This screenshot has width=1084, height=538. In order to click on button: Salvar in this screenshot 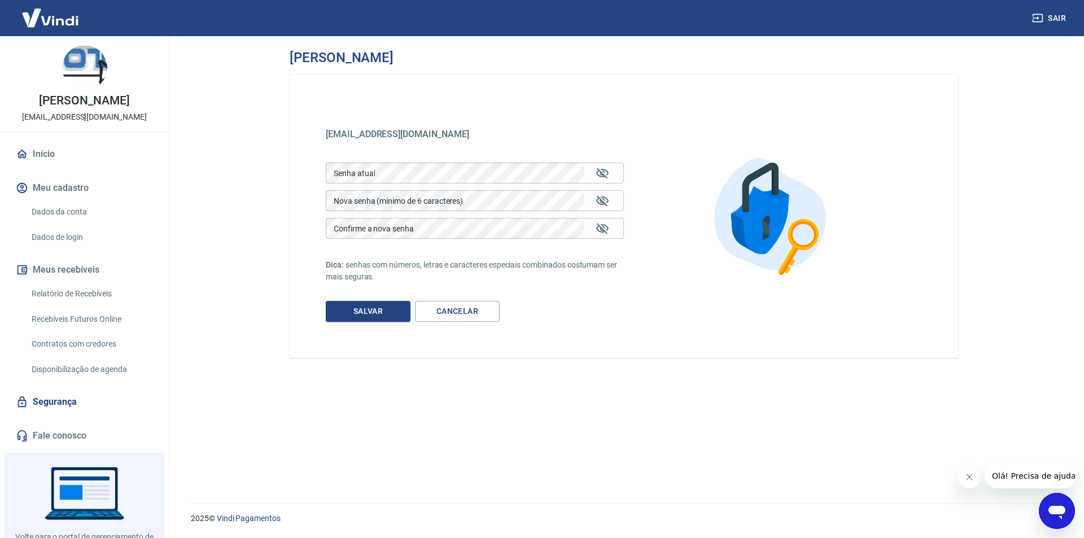, I will do `click(368, 311)`.